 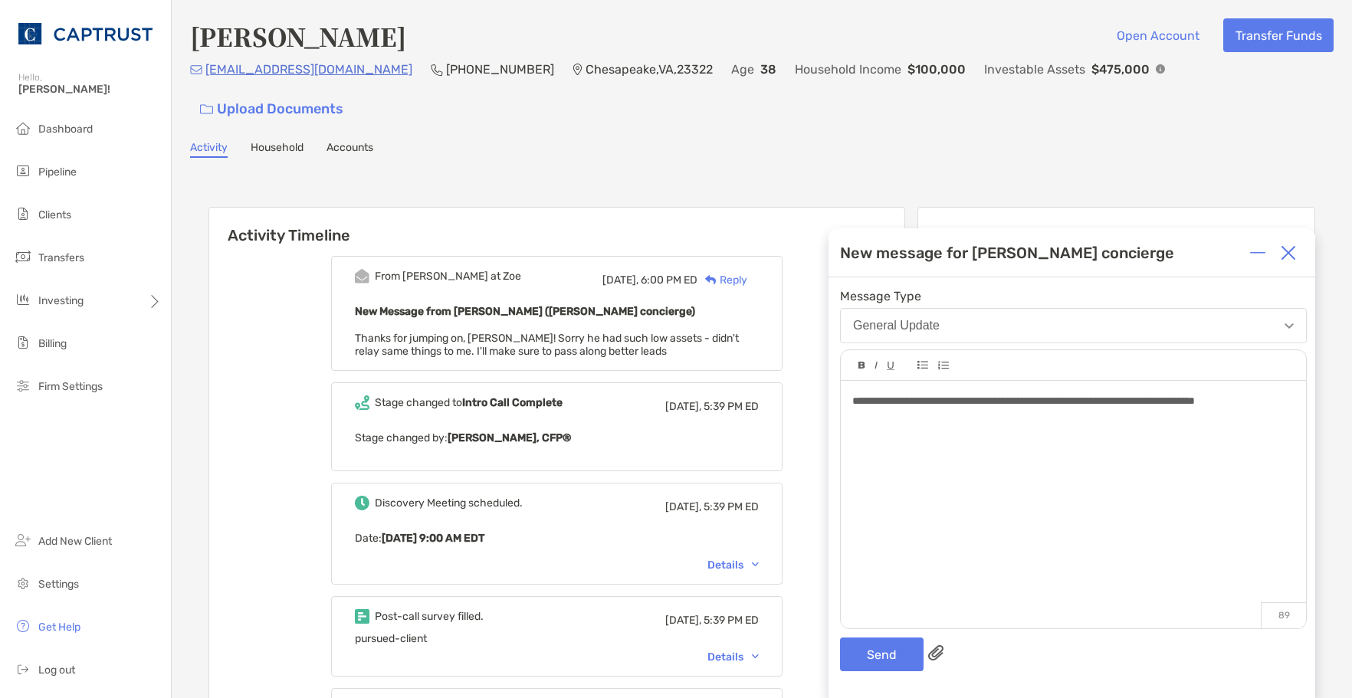 I want to click on a: Activity, so click(x=209, y=149).